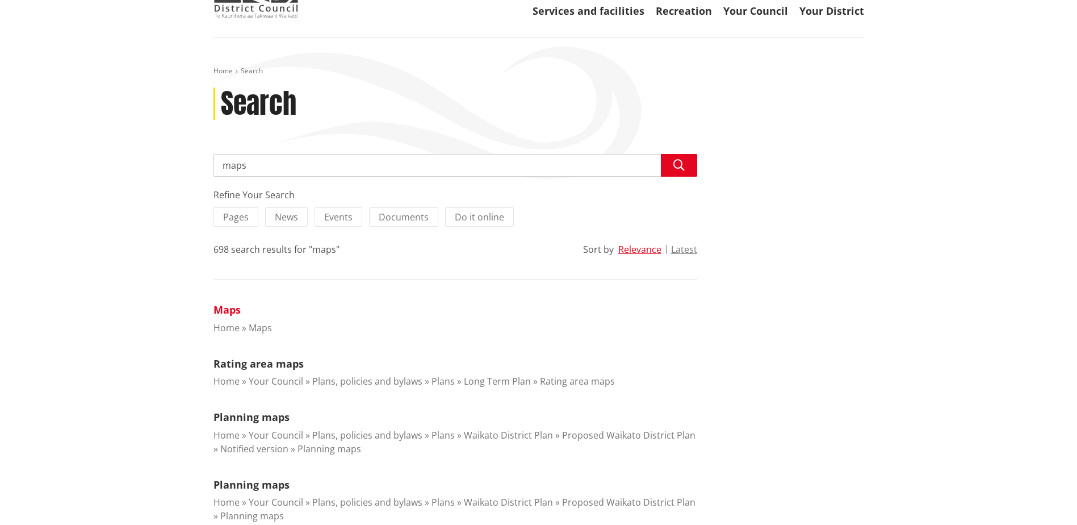 The width and height of the screenshot is (1077, 525). Describe the element at coordinates (258, 104) in the screenshot. I see `h1: Search` at that location.